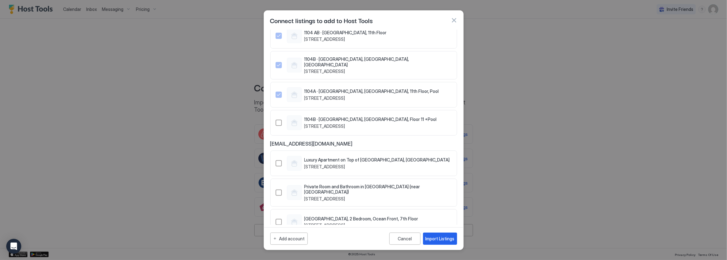  I want to click on div: Add account, so click(292, 239).